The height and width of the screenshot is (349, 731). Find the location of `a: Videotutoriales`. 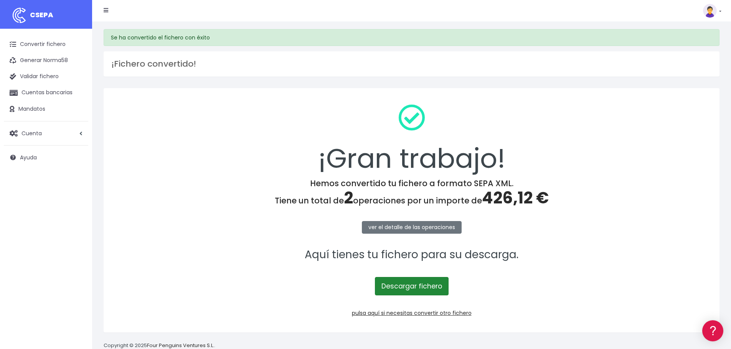

a: Videotutoriales is located at coordinates (77, 127).